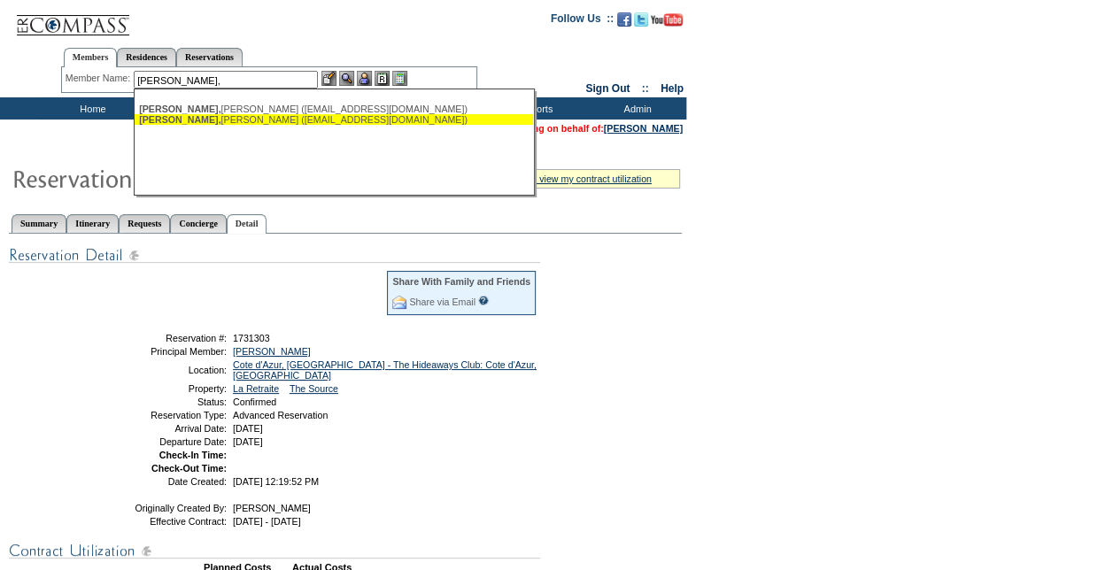 This screenshot has height=570, width=1113. I want to click on a: » view my contract utilization, so click(591, 179).